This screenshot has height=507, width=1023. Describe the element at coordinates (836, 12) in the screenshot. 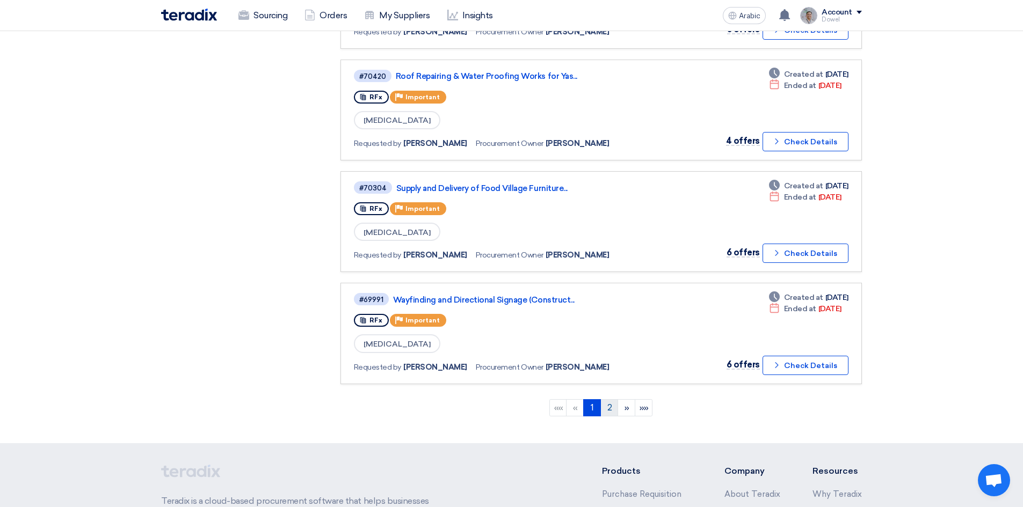

I see `font: Account` at that location.